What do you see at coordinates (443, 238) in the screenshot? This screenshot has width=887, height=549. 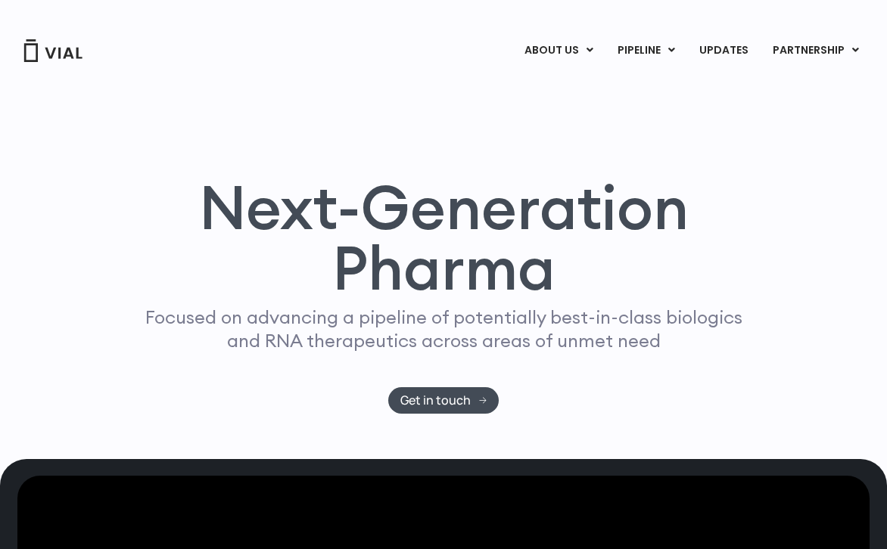 I see `h1: Next-Generation Pharma` at bounding box center [443, 238].